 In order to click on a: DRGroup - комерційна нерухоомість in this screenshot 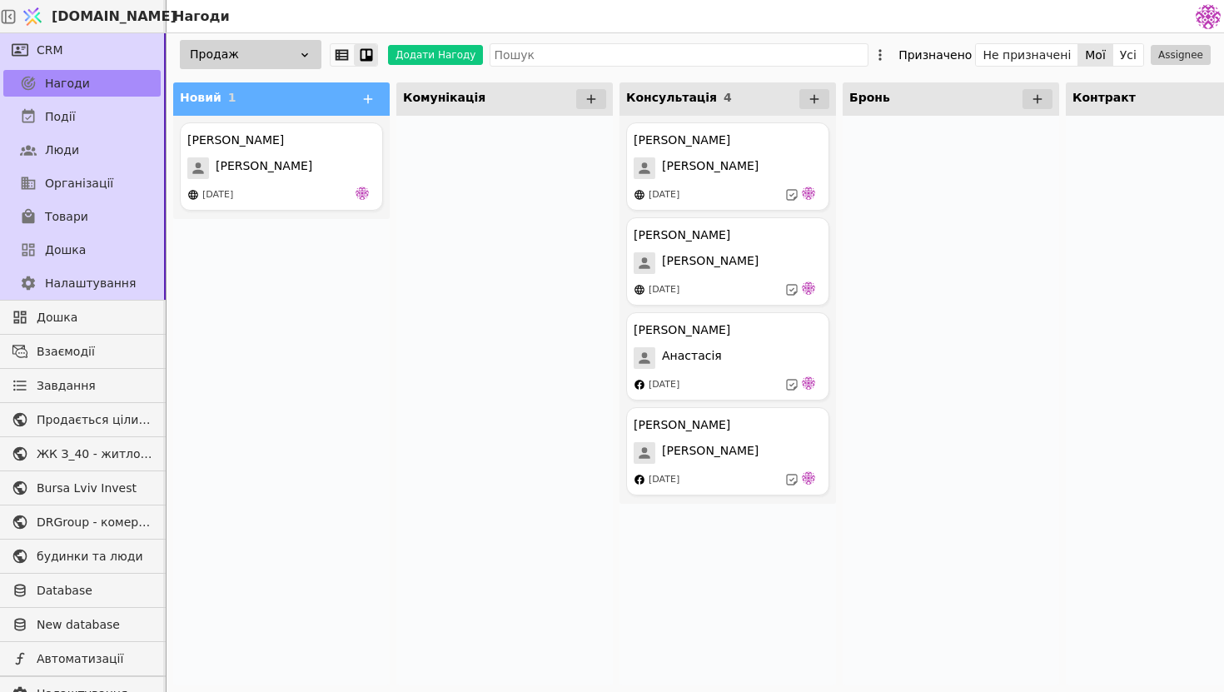, I will do `click(82, 522)`.